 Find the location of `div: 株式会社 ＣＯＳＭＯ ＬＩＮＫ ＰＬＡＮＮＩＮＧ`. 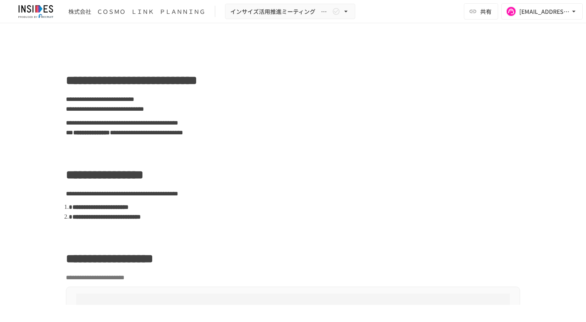

div: 株式会社 ＣＯＳＭＯ ＬＩＮＫ ＰＬＡＮＮＩＮＧ is located at coordinates (137, 11).